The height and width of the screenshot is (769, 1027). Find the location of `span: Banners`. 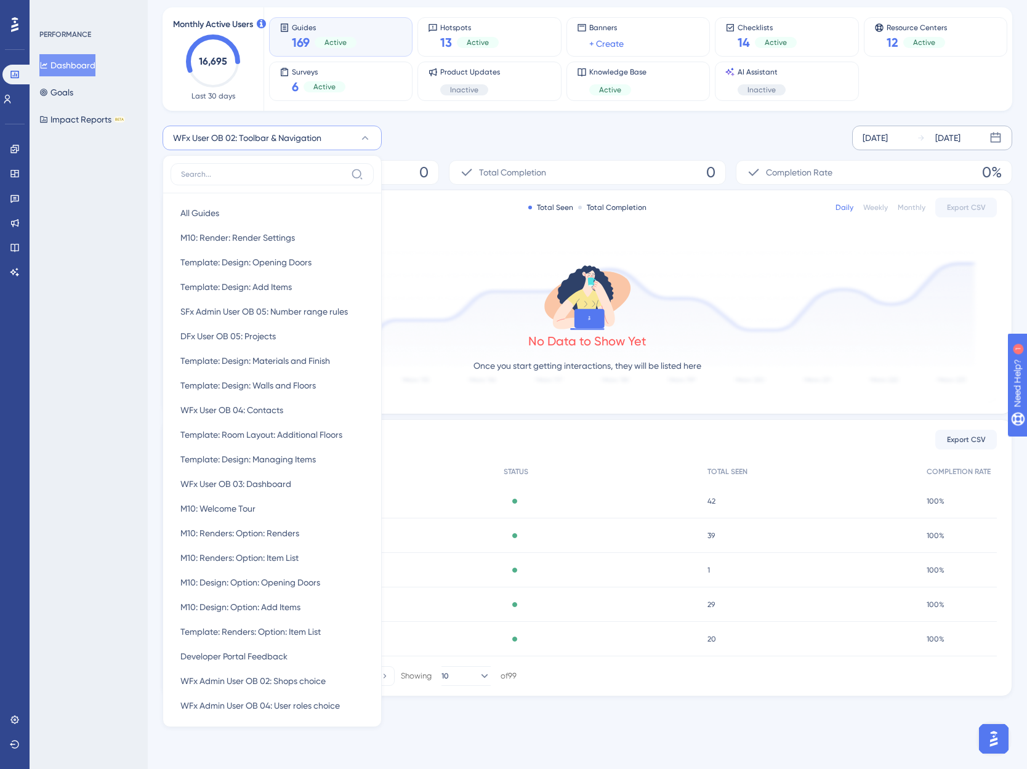

span: Banners is located at coordinates (606, 28).